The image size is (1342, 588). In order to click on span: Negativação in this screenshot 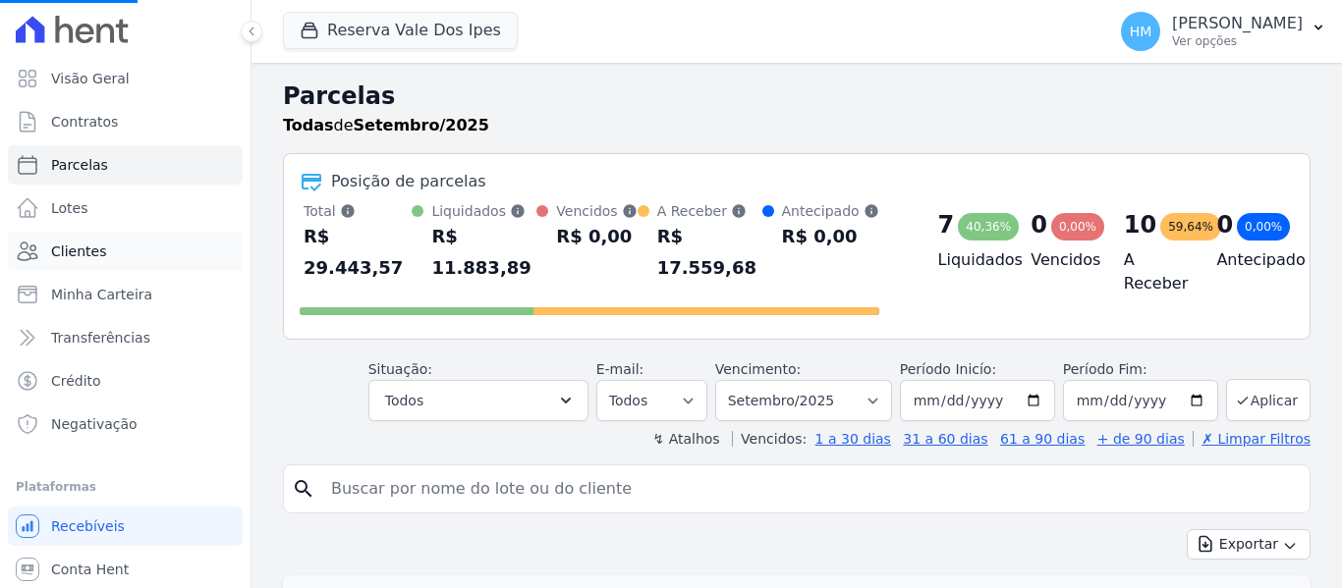, I will do `click(94, 424)`.